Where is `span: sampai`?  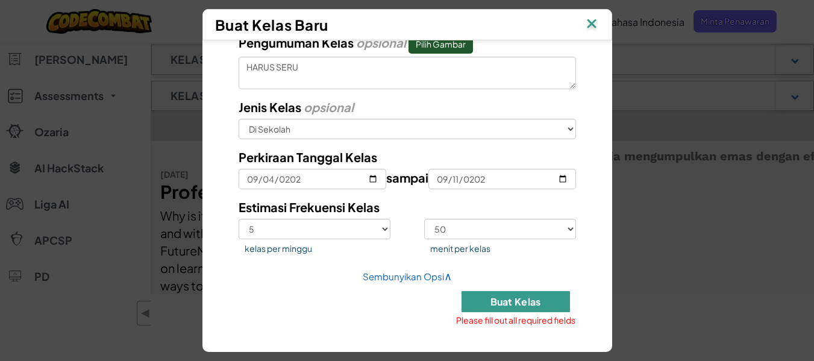
span: sampai is located at coordinates (407, 177).